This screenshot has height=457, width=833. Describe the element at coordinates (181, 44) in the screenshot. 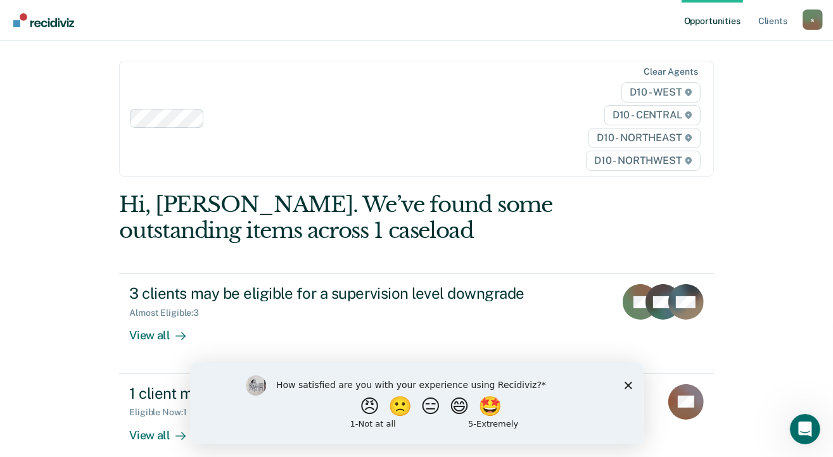

I see `button: 1` at that location.